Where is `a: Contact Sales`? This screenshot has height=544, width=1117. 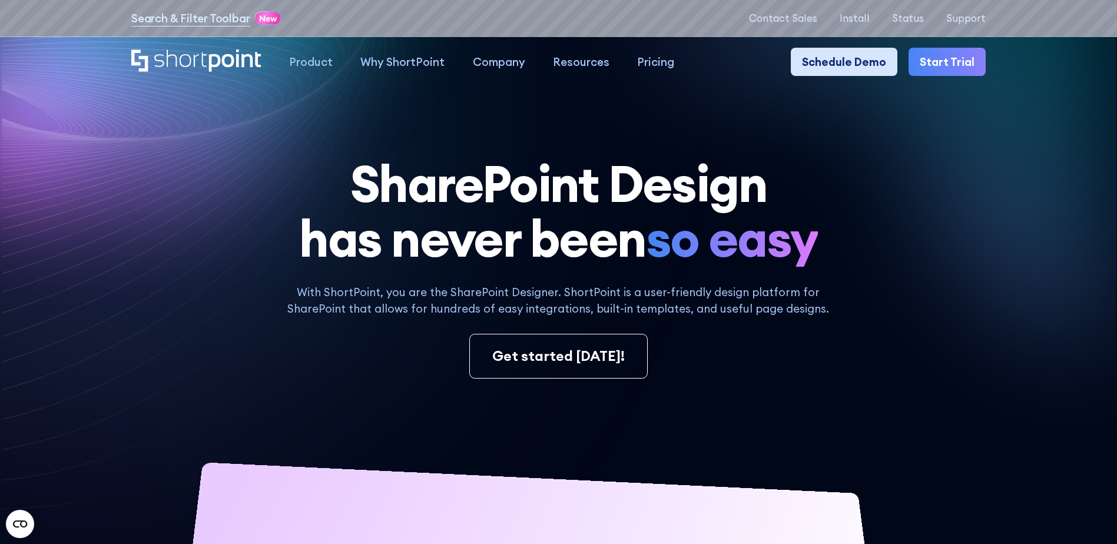
a: Contact Sales is located at coordinates (783, 18).